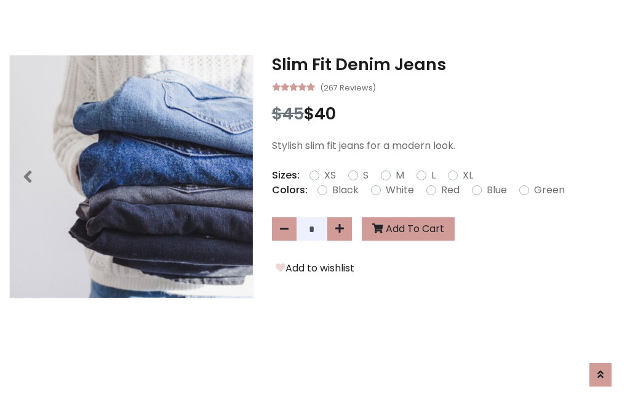 The width and height of the screenshot is (630, 405). I want to click on label: M, so click(400, 175).